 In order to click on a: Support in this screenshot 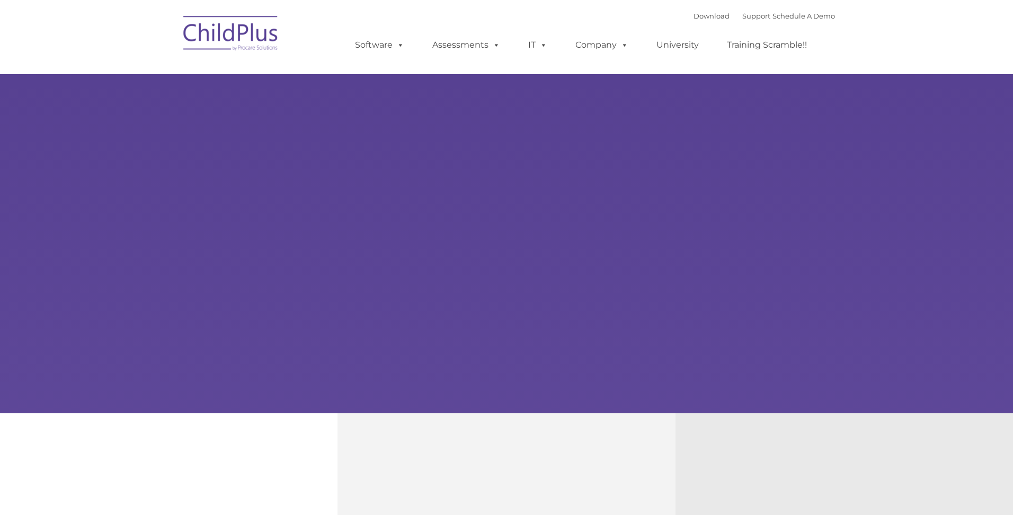, I will do `click(756, 16)`.